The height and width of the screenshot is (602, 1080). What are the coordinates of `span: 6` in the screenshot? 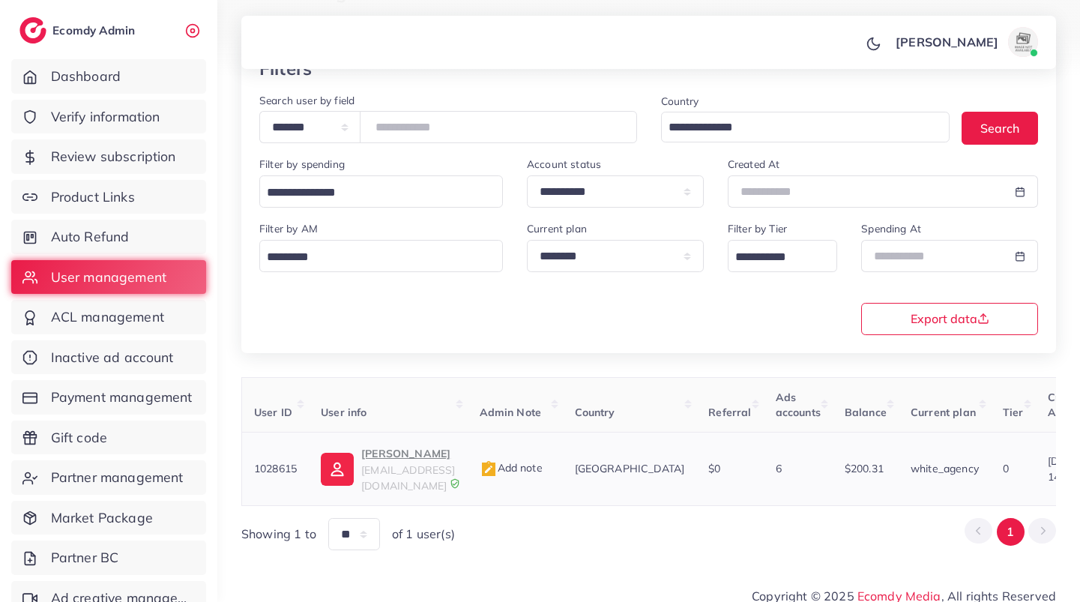 It's located at (779, 468).